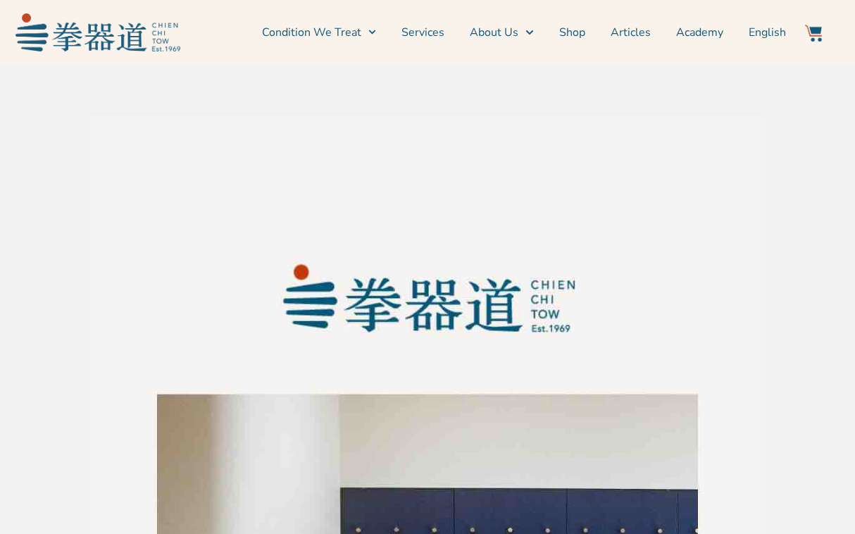  I want to click on a: Condition We Treat, so click(319, 32).